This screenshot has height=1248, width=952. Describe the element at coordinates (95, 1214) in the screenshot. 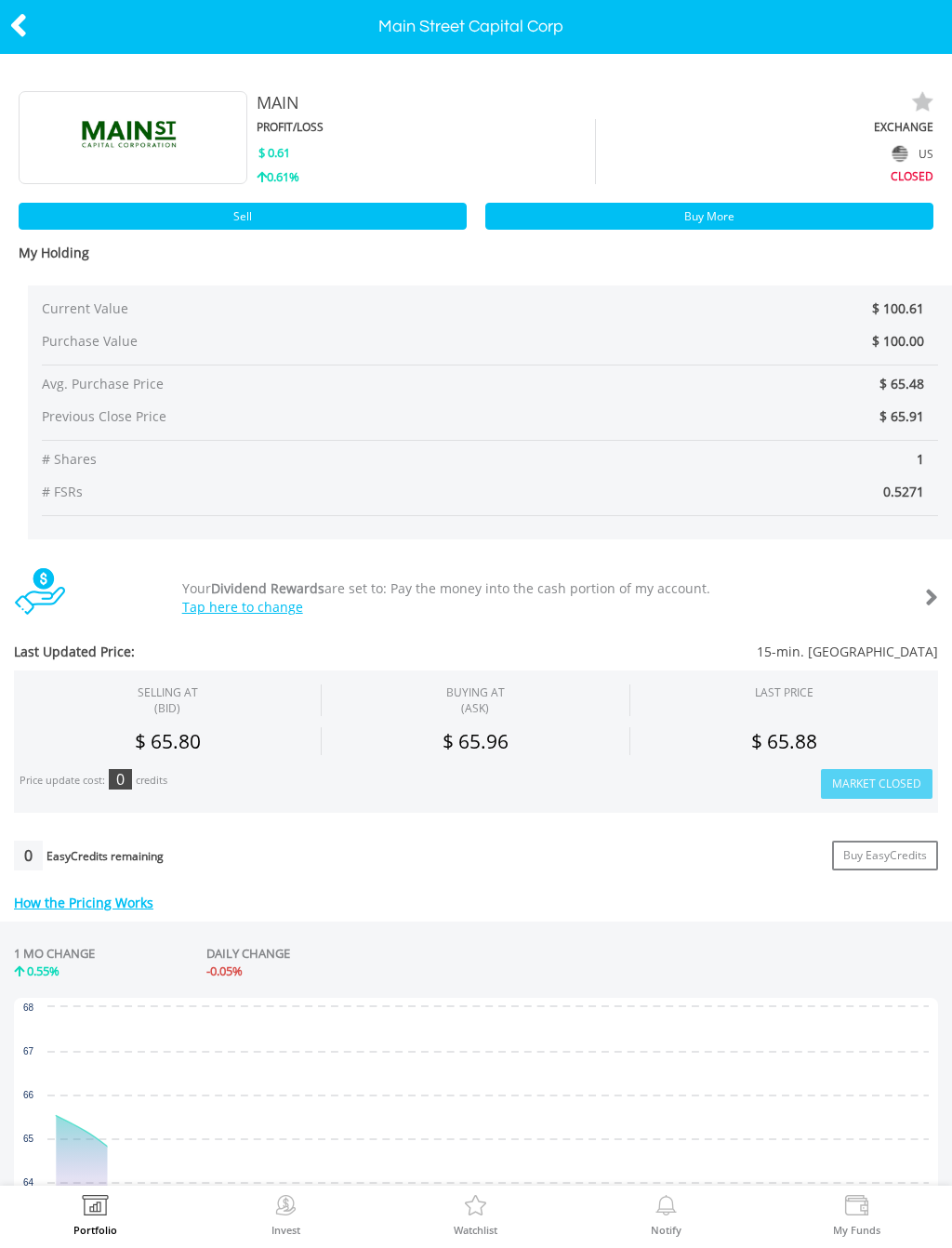

I see `a: Portfolio` at that location.